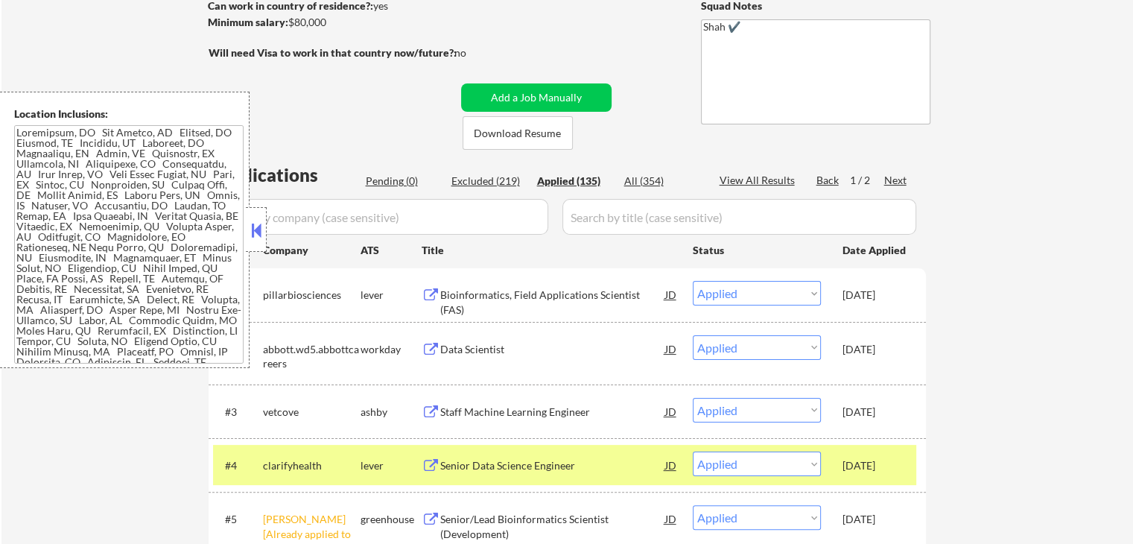  What do you see at coordinates (759, 180) in the screenshot?
I see `div: View All Results` at bounding box center [759, 180].